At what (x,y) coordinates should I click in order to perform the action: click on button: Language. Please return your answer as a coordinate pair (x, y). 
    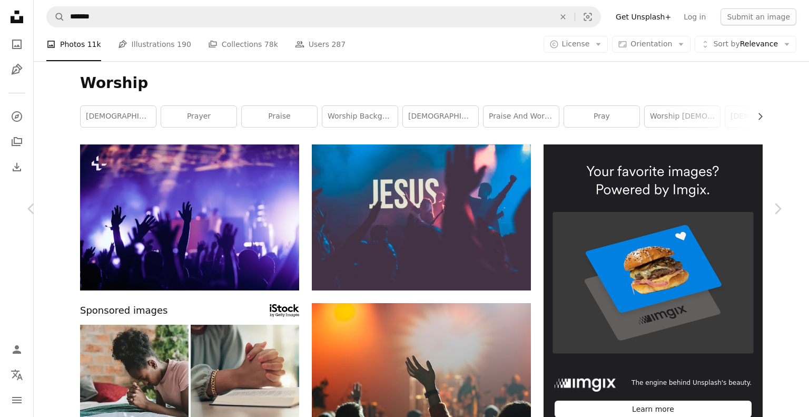
    Looking at the image, I should click on (17, 375).